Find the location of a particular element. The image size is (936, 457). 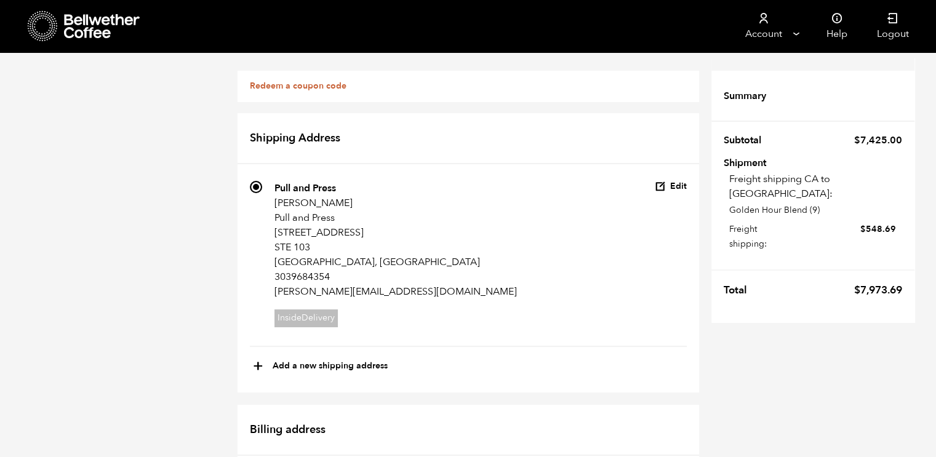

p: Pull and Press is located at coordinates (396, 218).